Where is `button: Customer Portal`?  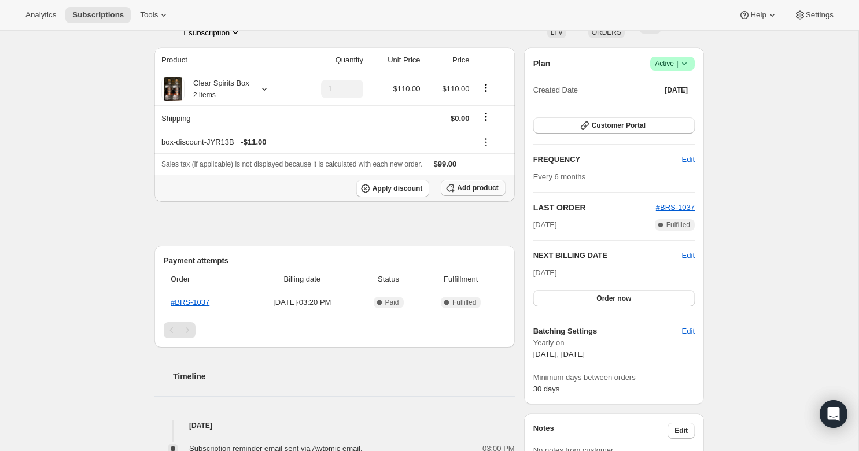 button: Customer Portal is located at coordinates (614, 126).